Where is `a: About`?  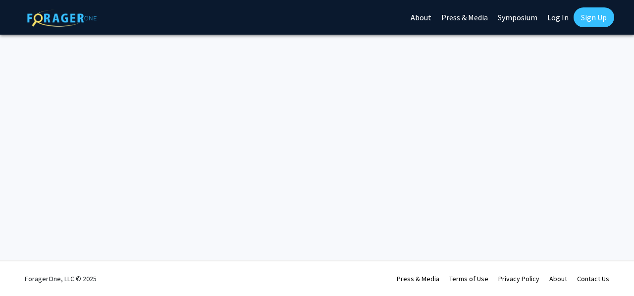 a: About is located at coordinates (558, 279).